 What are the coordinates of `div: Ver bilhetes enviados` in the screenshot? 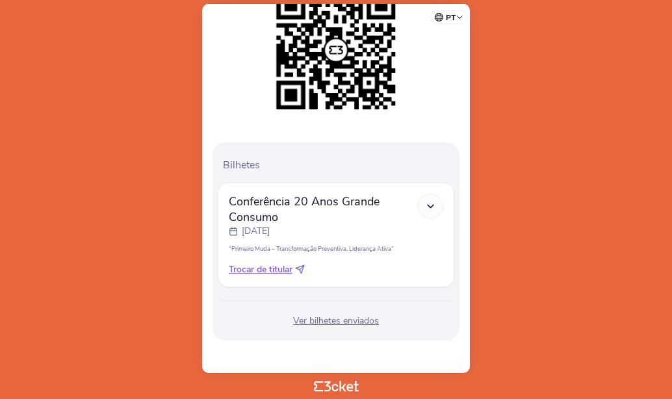 It's located at (336, 321).